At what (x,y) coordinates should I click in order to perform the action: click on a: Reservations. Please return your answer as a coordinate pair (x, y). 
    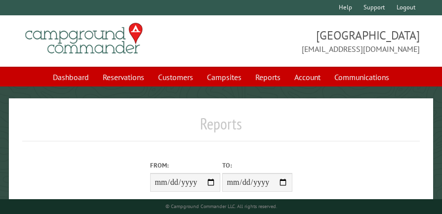
    Looking at the image, I should click on (123, 77).